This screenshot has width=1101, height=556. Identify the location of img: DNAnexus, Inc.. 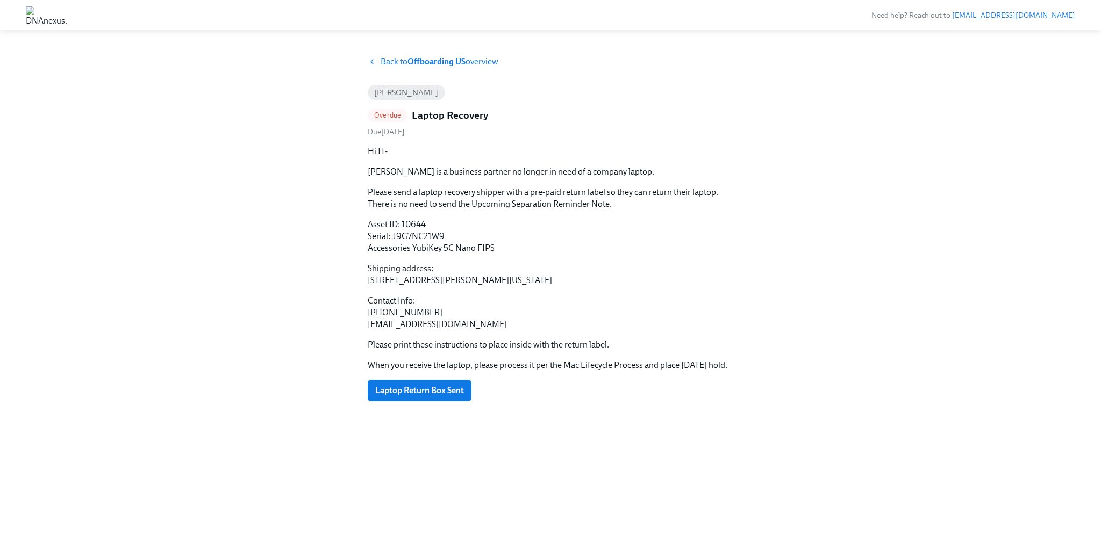
(46, 15).